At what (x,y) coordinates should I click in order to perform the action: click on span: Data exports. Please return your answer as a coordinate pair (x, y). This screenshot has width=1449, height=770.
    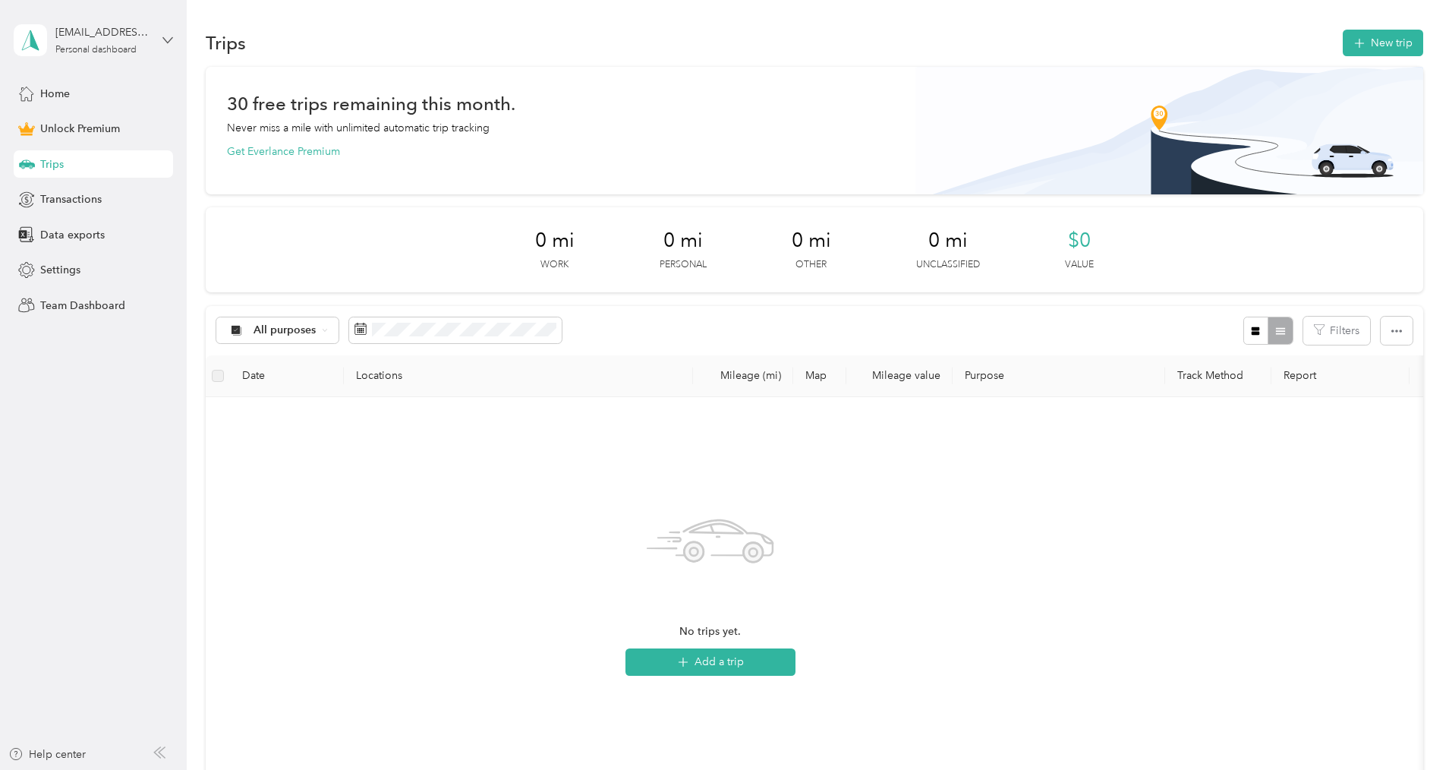
    Looking at the image, I should click on (72, 235).